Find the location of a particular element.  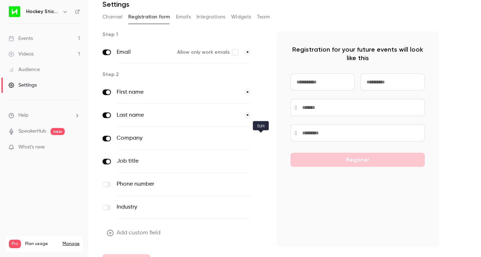

button: Team is located at coordinates (264, 17).